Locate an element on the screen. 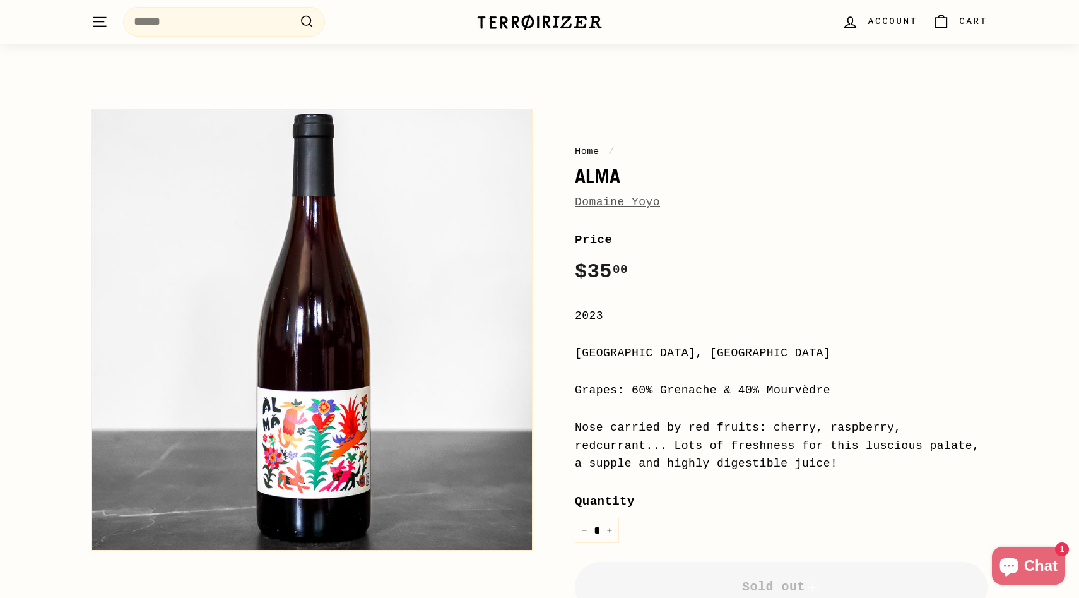 This screenshot has width=1079, height=598. sup: 00 is located at coordinates (620, 269).